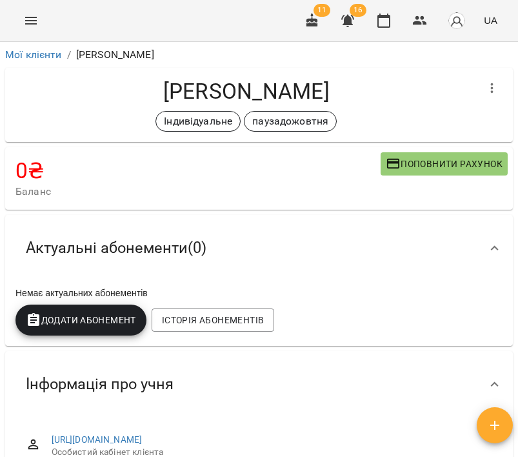  I want to click on span: Додати Абонемент, so click(81, 320).